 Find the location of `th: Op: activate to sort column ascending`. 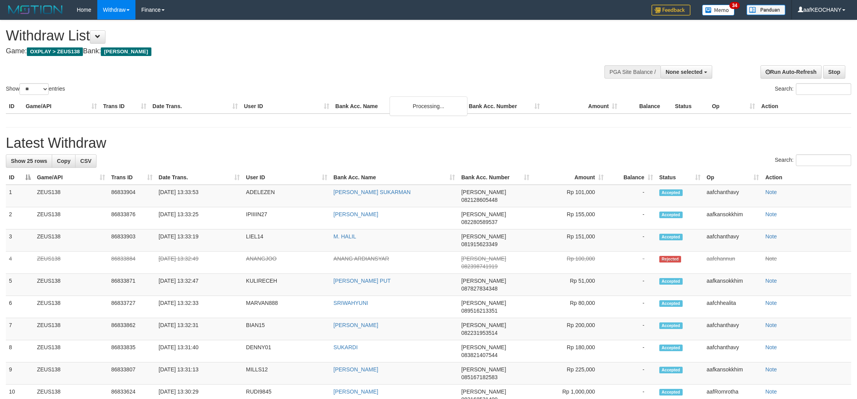

th: Op: activate to sort column ascending is located at coordinates (733, 177).